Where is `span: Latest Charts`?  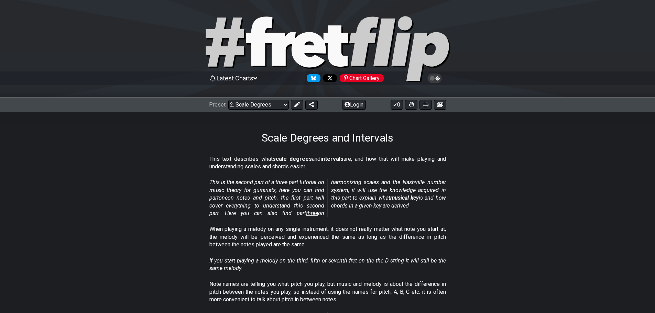 span: Latest Charts is located at coordinates (235, 78).